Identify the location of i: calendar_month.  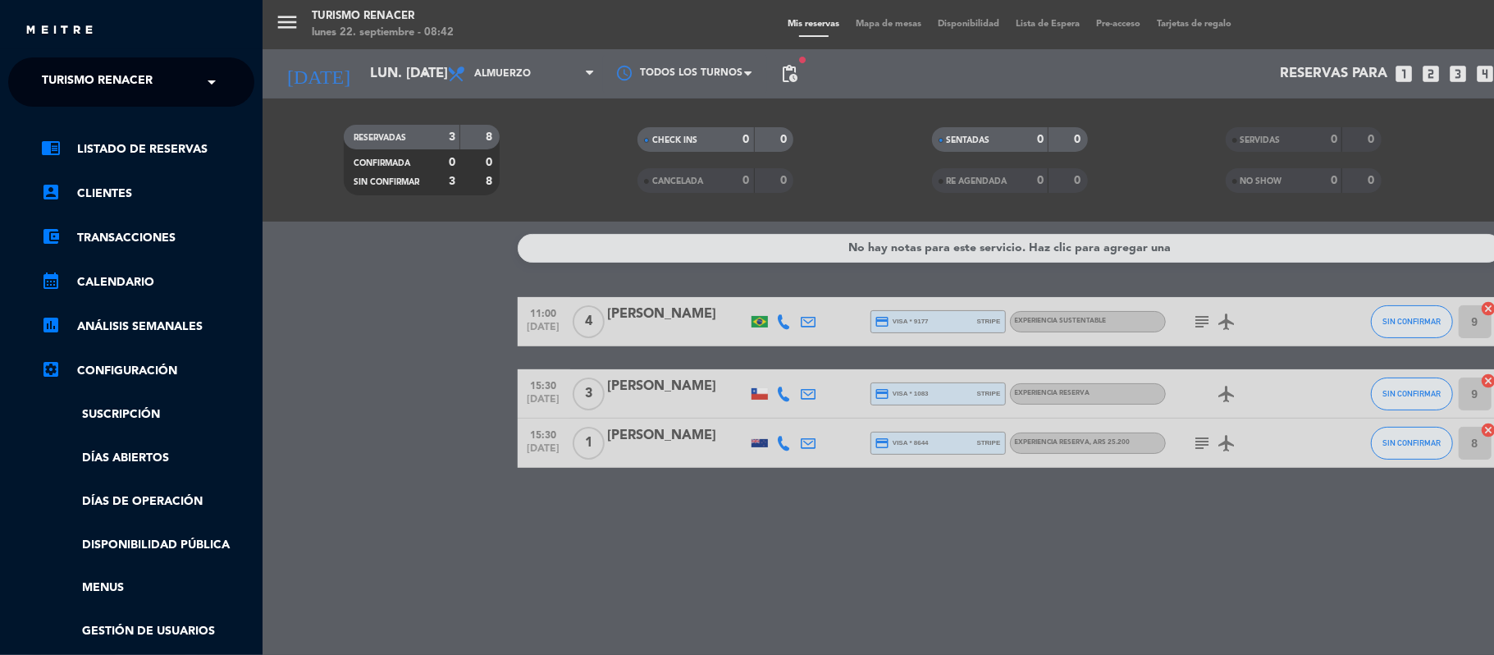
(51, 281).